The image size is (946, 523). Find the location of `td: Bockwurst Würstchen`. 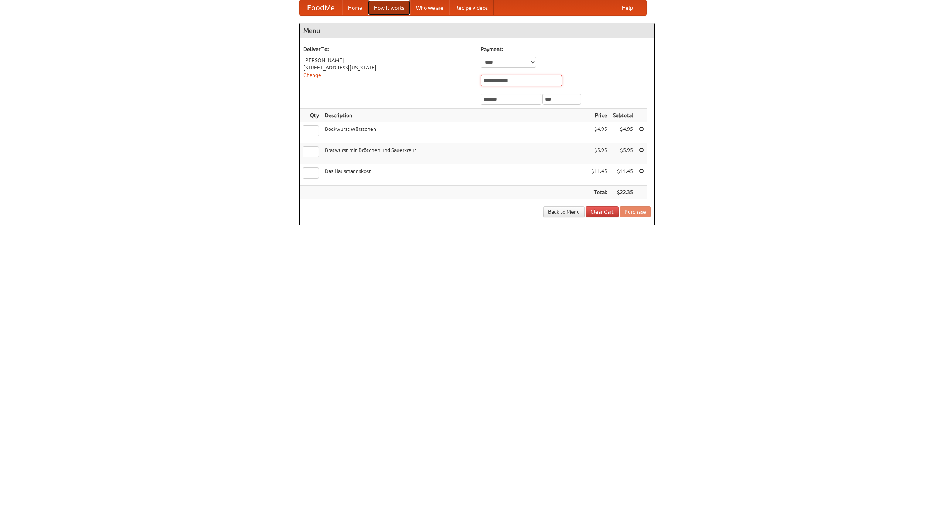

td: Bockwurst Würstchen is located at coordinates (455, 133).